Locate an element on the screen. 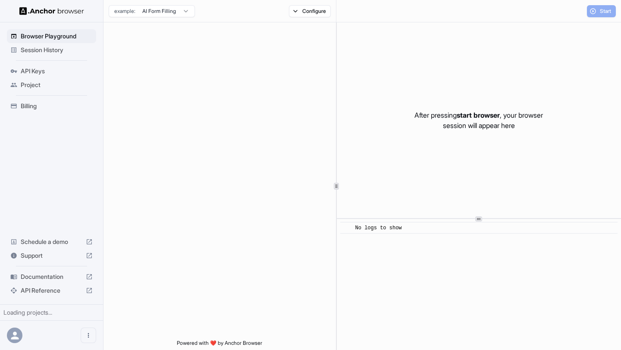 This screenshot has width=621, height=350. img: Anchor Logo is located at coordinates (52, 11).